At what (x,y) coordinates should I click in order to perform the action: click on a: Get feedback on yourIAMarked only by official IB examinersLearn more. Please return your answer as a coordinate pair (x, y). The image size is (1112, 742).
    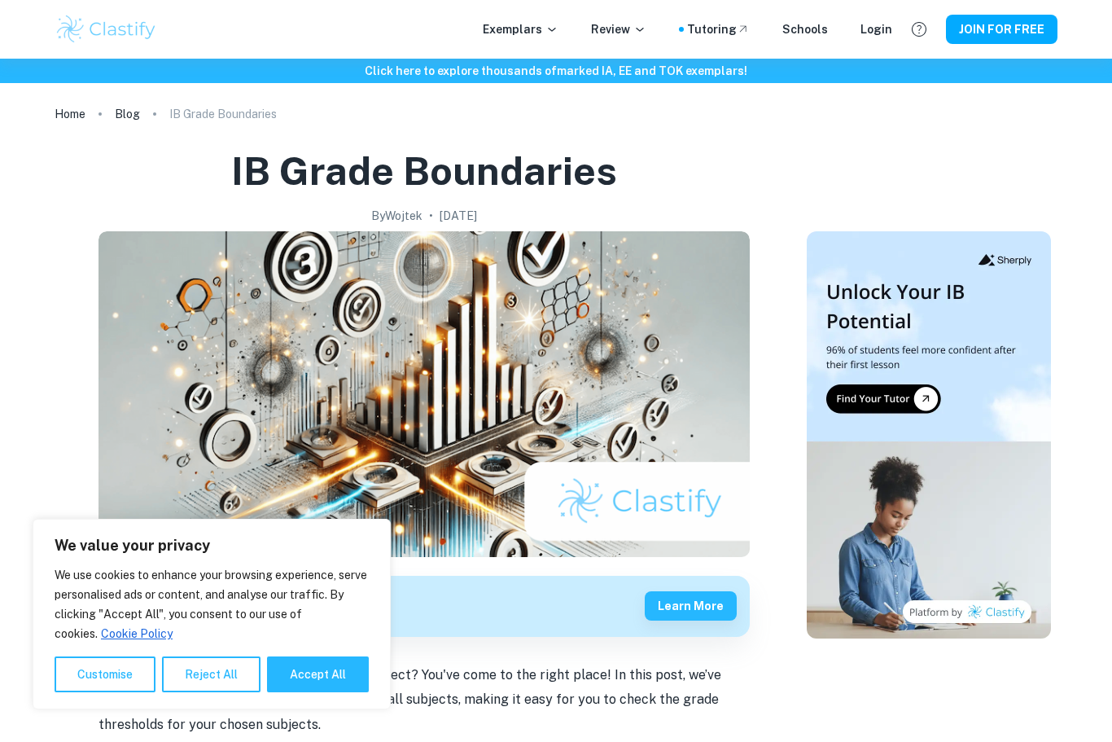
    Looking at the image, I should click on (424, 606).